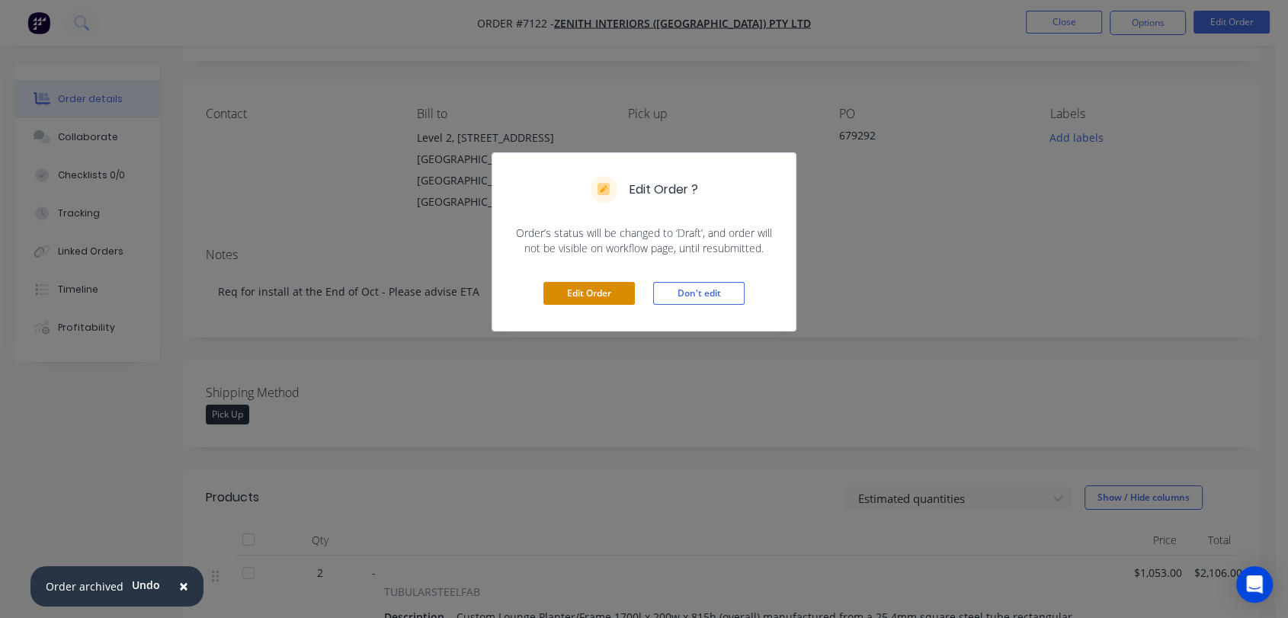 Image resolution: width=1288 pixels, height=618 pixels. I want to click on h5: Edit Order ?, so click(664, 190).